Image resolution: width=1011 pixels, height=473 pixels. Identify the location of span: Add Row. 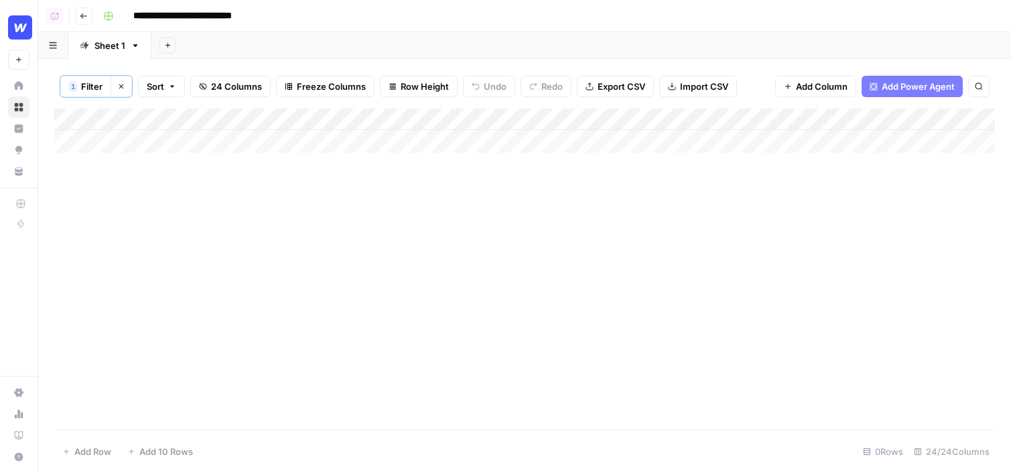
(92, 452).